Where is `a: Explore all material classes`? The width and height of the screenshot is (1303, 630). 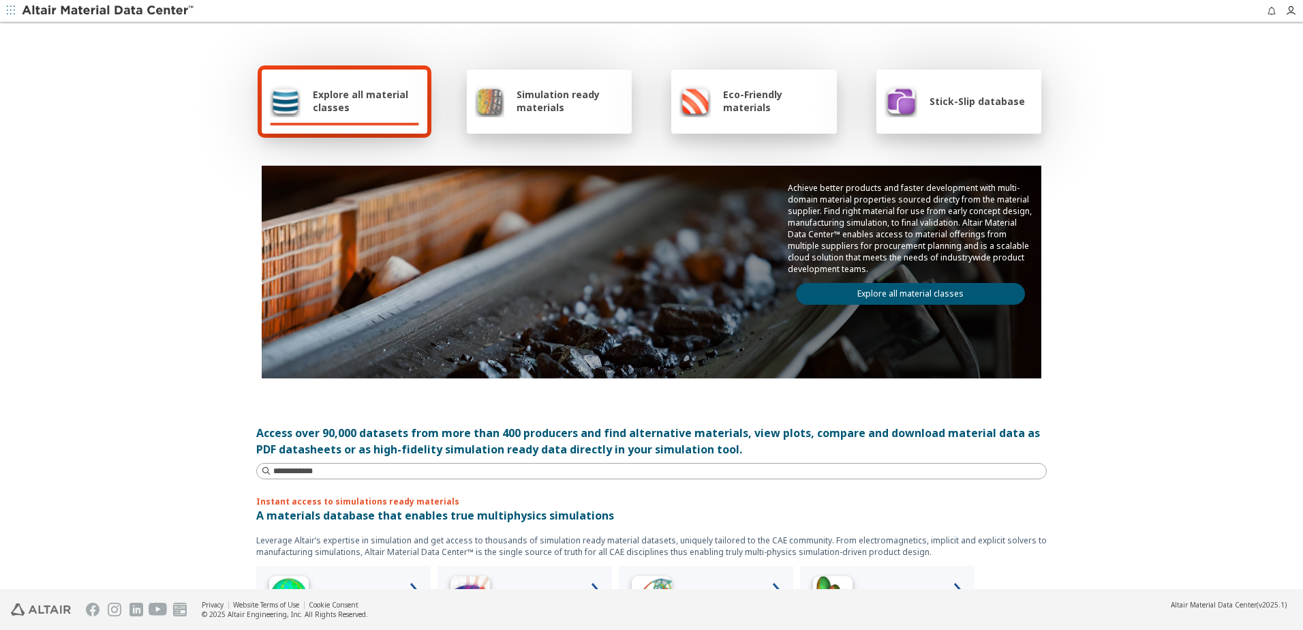
a: Explore all material classes is located at coordinates (911, 294).